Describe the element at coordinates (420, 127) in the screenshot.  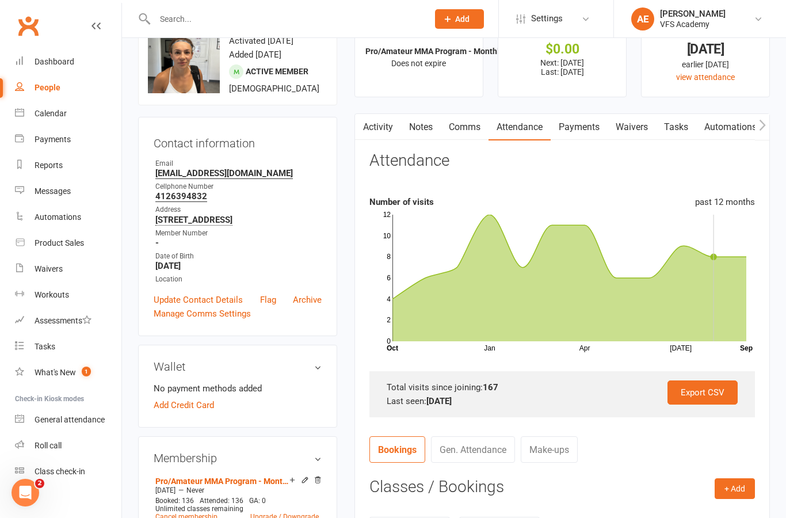
I see `a: Notes` at that location.